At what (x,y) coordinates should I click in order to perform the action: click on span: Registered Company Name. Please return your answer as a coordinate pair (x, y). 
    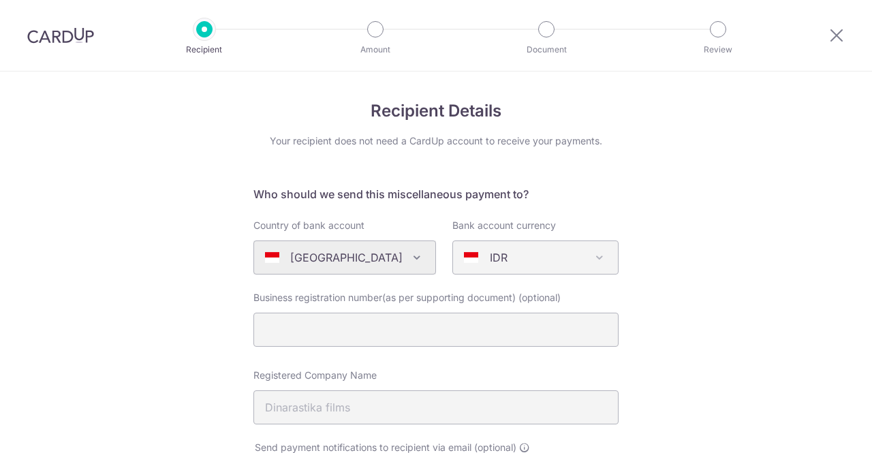
    Looking at the image, I should click on (315, 375).